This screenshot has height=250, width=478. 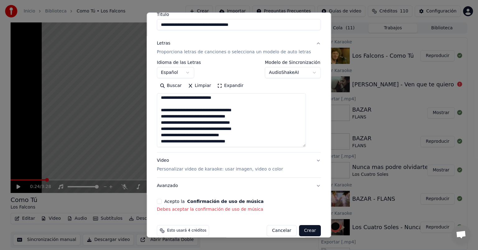 What do you see at coordinates (239, 186) in the screenshot?
I see `button: Avanzado` at bounding box center [239, 186].